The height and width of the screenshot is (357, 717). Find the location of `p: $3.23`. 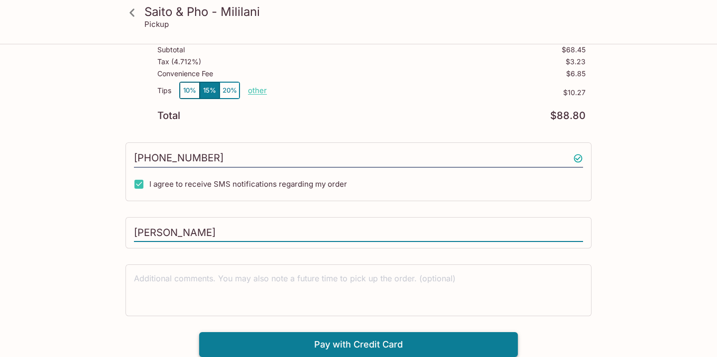

p: $3.23 is located at coordinates (576, 62).